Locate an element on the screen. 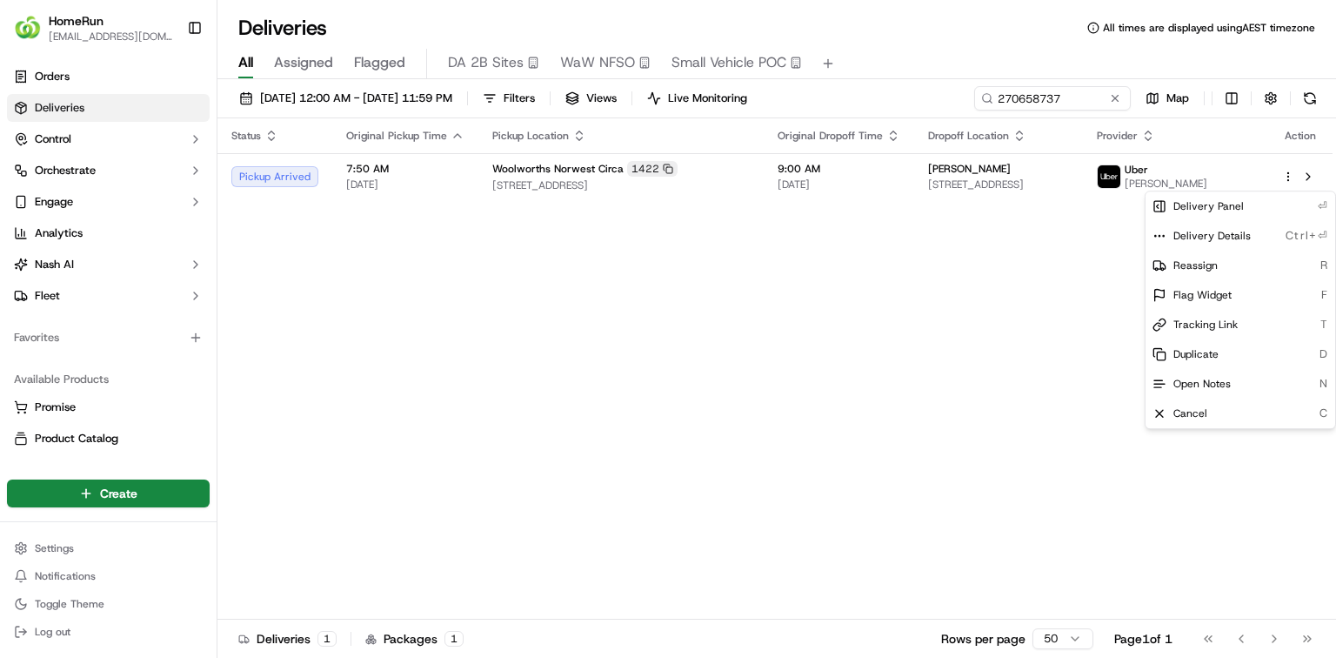 This screenshot has width=1336, height=658. span: Flag Widget is located at coordinates (1202, 295).